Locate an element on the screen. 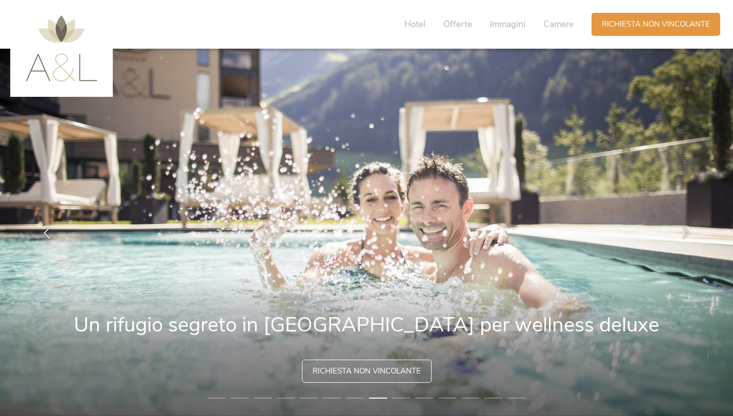  a: AMONTI & LUNARIS Wellnessresort is located at coordinates (62, 48).